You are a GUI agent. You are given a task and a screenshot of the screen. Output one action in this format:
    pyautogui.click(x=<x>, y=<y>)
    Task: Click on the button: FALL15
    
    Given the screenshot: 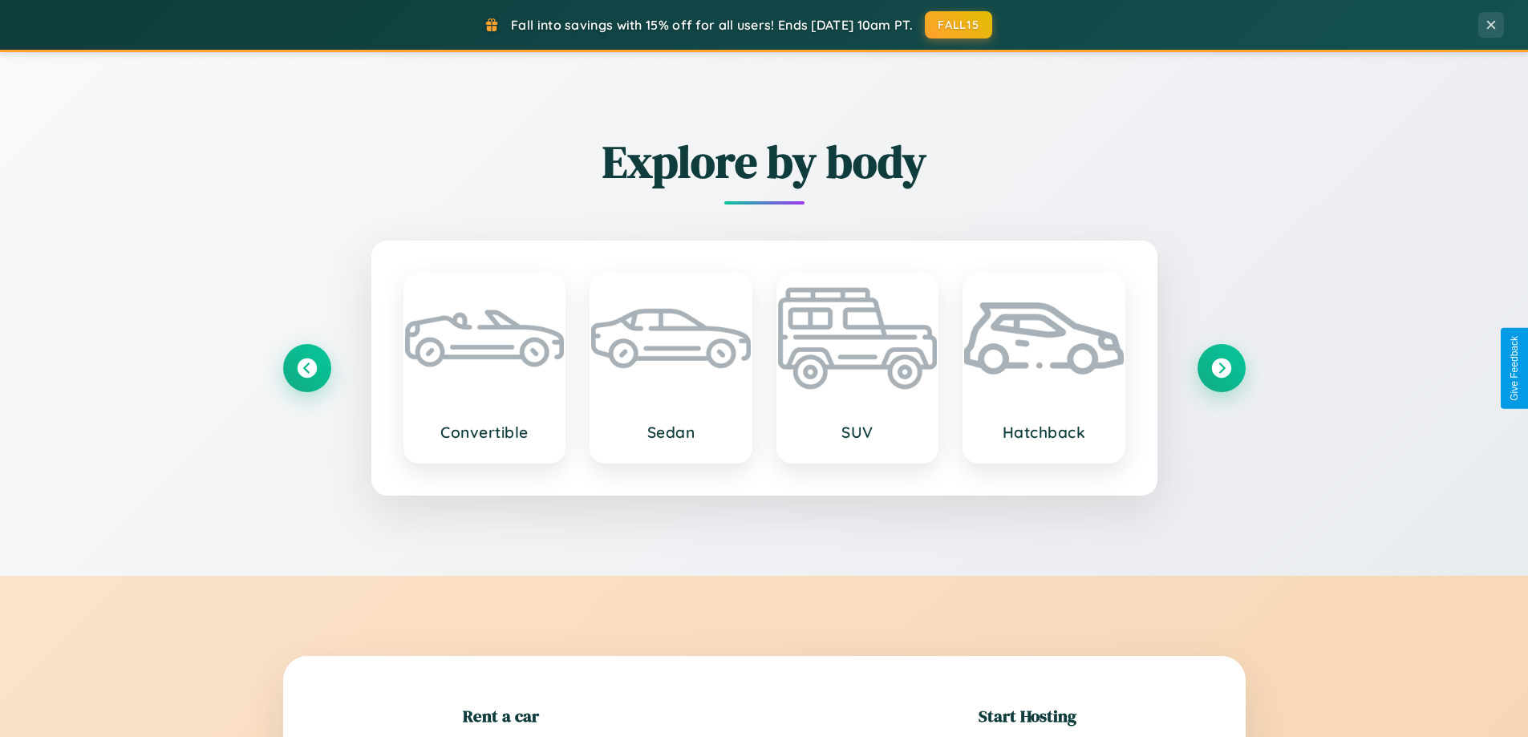 What is the action you would take?
    pyautogui.click(x=958, y=25)
    